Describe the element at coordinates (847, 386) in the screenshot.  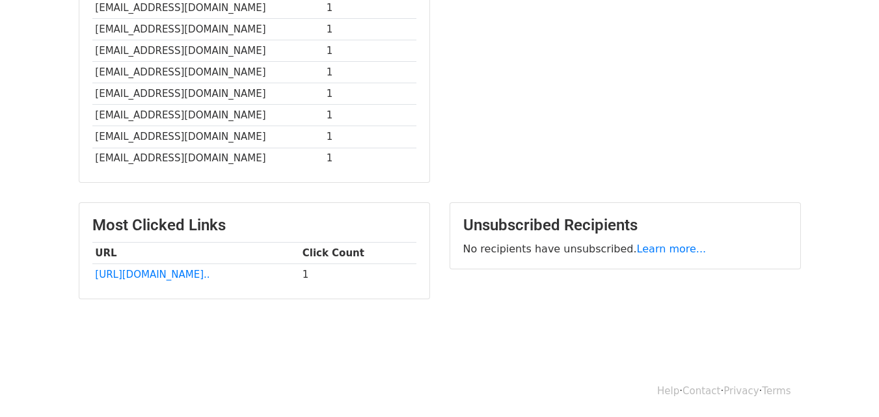
I see `div: Chat Widget` at that location.